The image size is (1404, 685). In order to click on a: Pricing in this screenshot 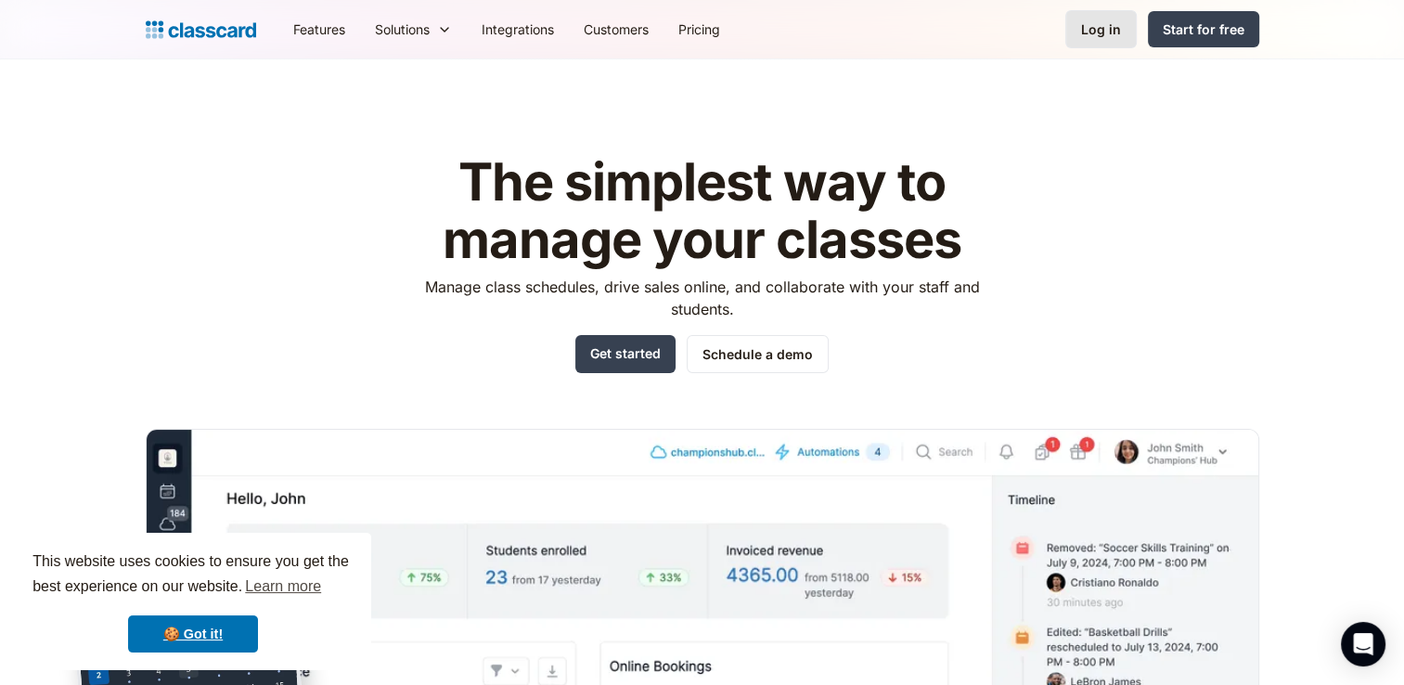, I will do `click(699, 29)`.